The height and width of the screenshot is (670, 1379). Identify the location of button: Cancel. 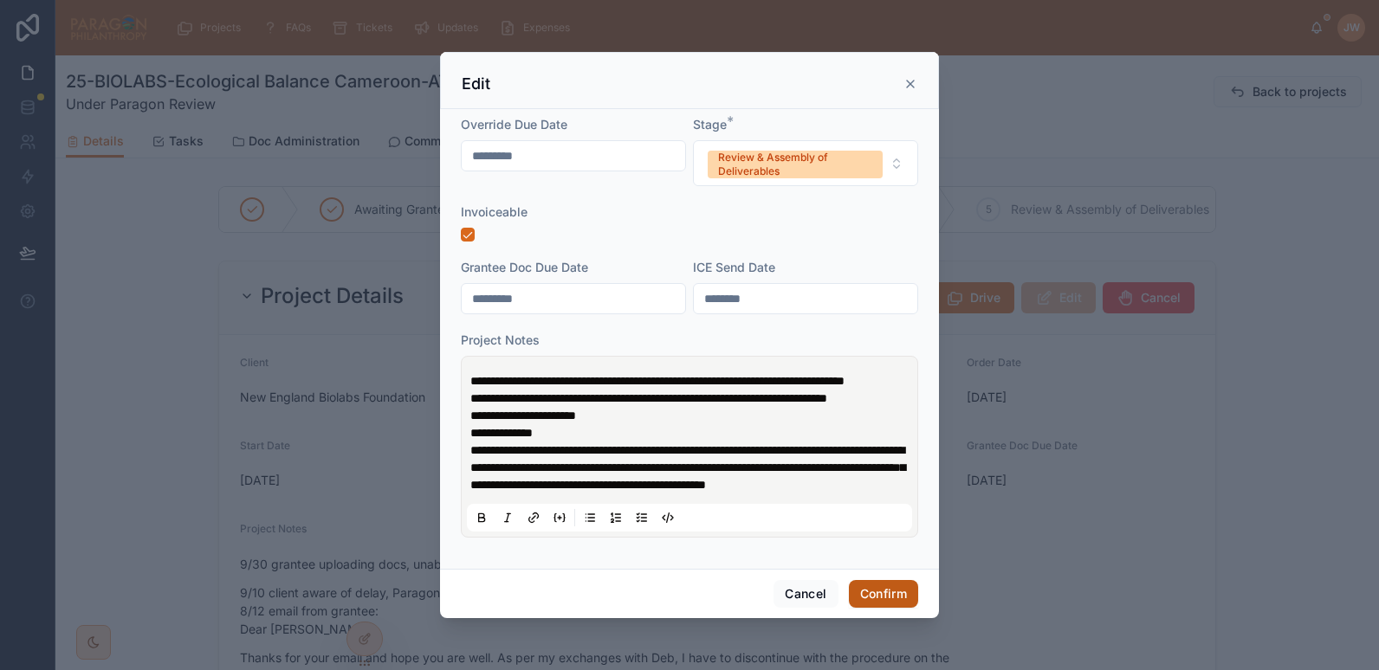
(805, 594).